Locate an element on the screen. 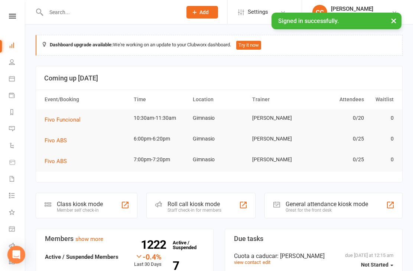  div: CC is located at coordinates (320, 12).